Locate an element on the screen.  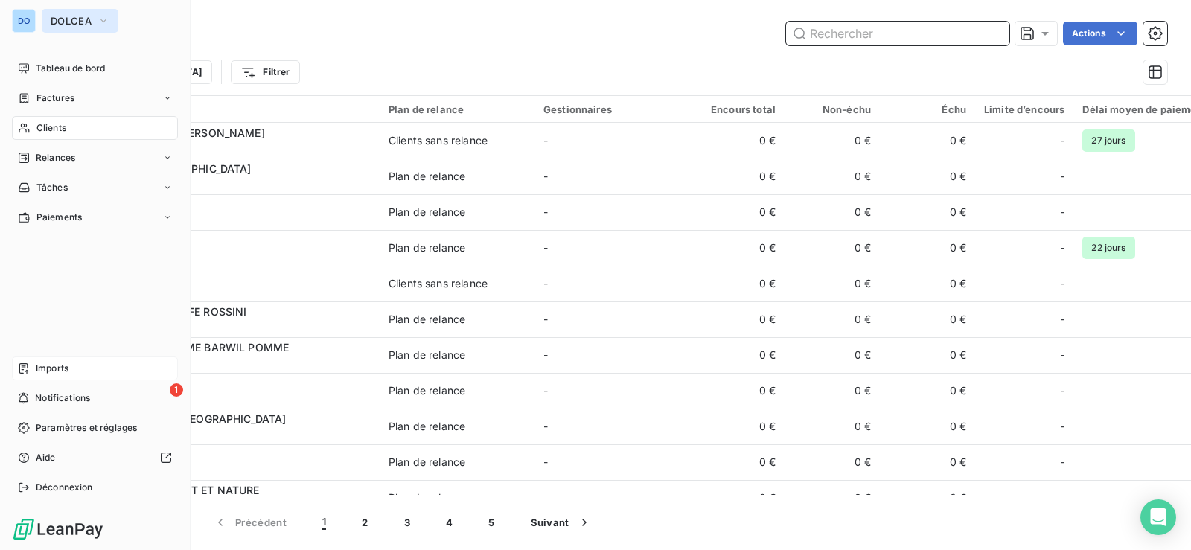
span: Paiements is located at coordinates (59, 217).